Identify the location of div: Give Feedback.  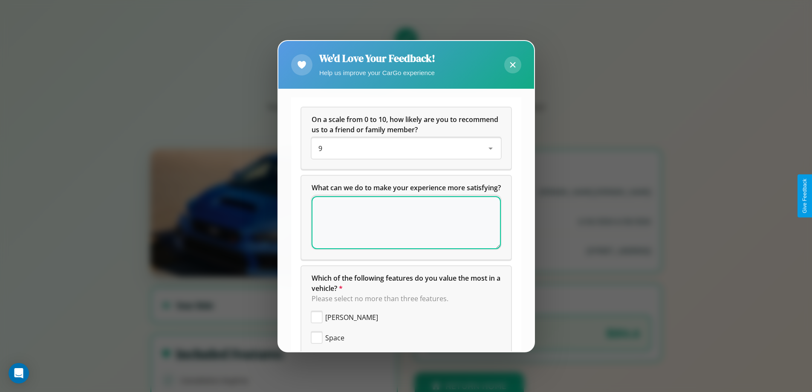
(805, 196).